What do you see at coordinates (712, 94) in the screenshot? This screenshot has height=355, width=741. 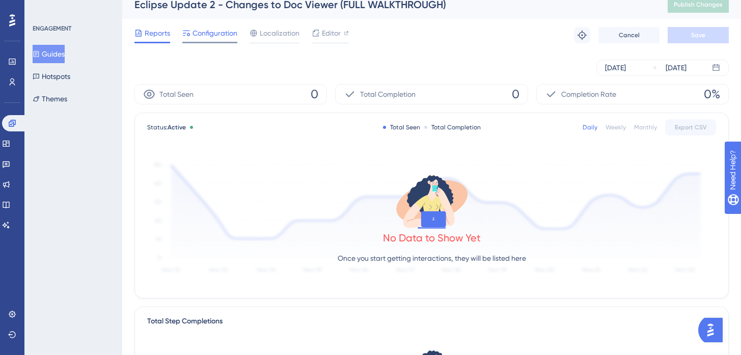 I see `span: 0%` at bounding box center [712, 94].